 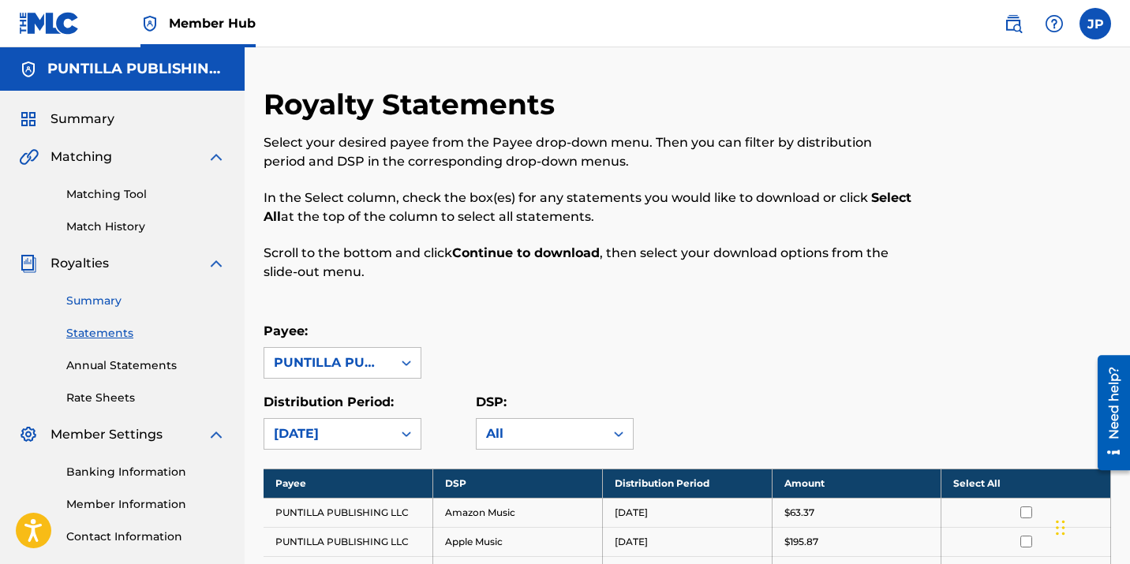 What do you see at coordinates (146, 365) in the screenshot?
I see `a: Annual Statements` at bounding box center [146, 365].